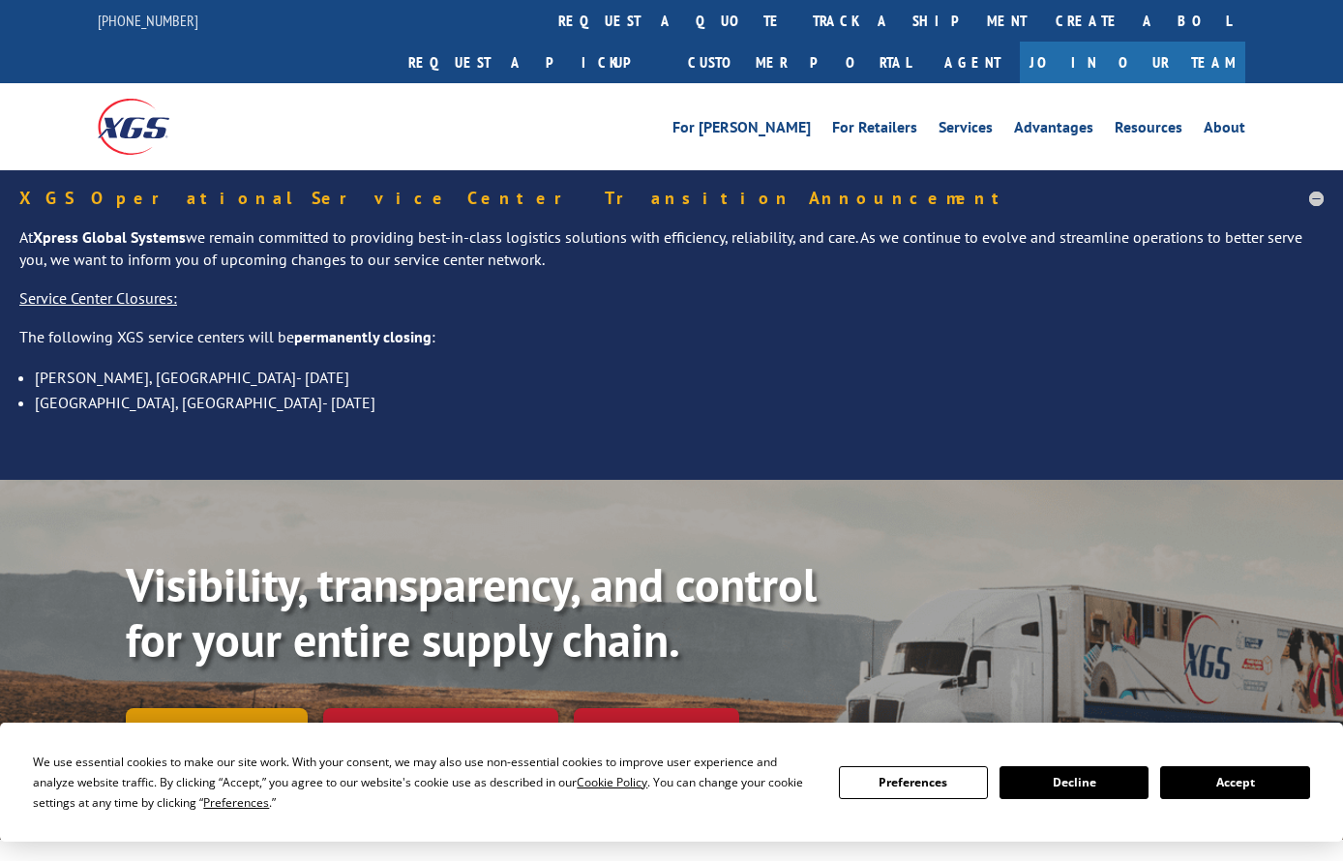  I want to click on a: XGS ASSISTANT, so click(656, 728).